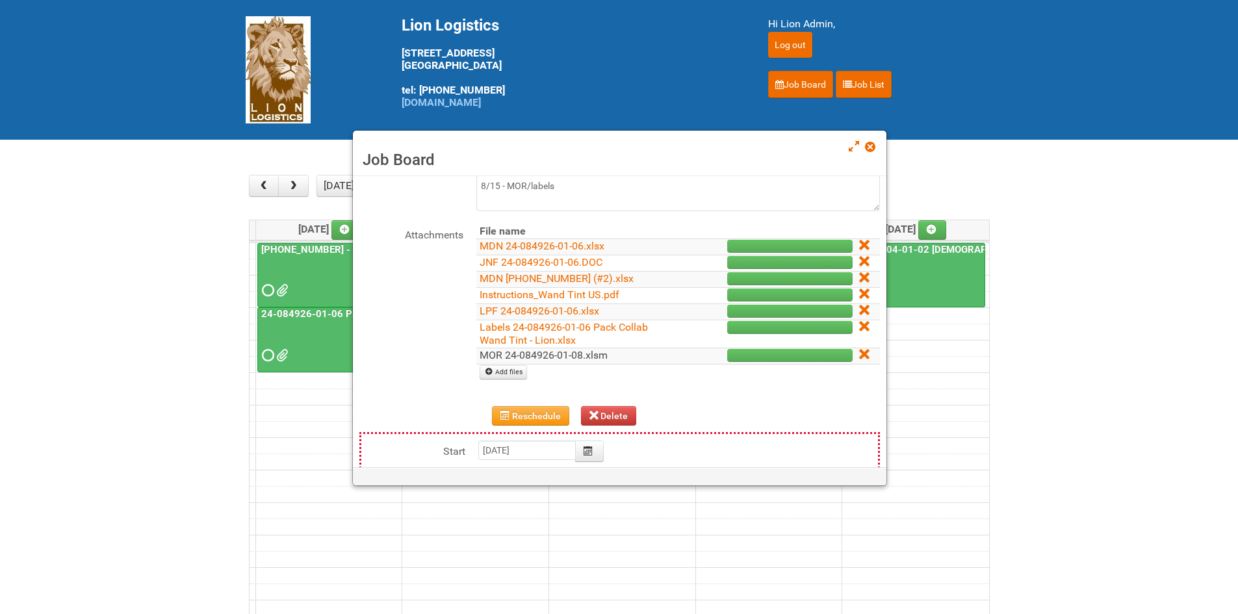  I want to click on img: Lion Logistics, so click(278, 70).